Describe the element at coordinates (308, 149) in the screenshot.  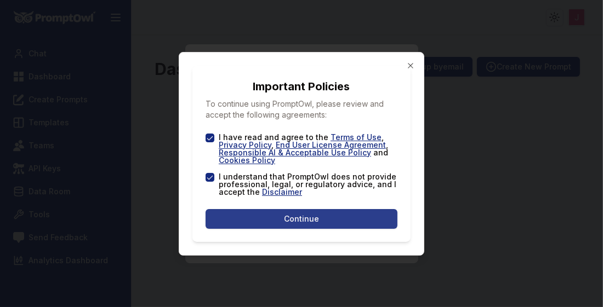
I see `label: I have read and agree to the , , , and` at that location.